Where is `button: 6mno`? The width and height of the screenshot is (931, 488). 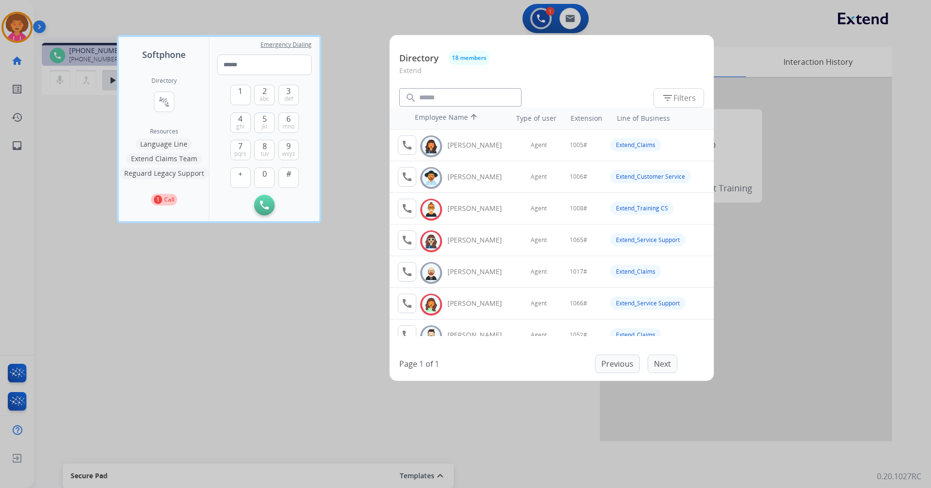
button: 6mno is located at coordinates (289, 123).